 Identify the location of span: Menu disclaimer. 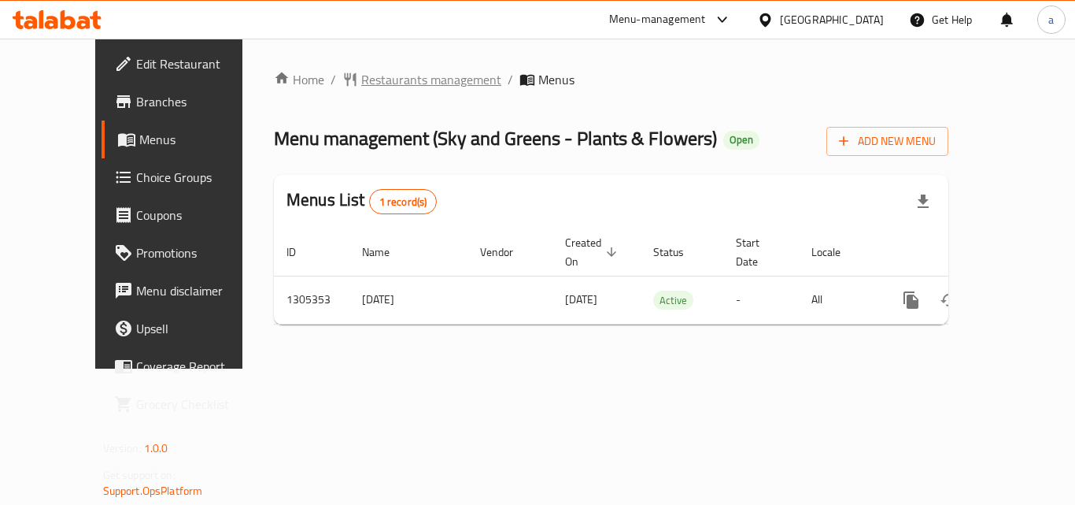
(199, 291).